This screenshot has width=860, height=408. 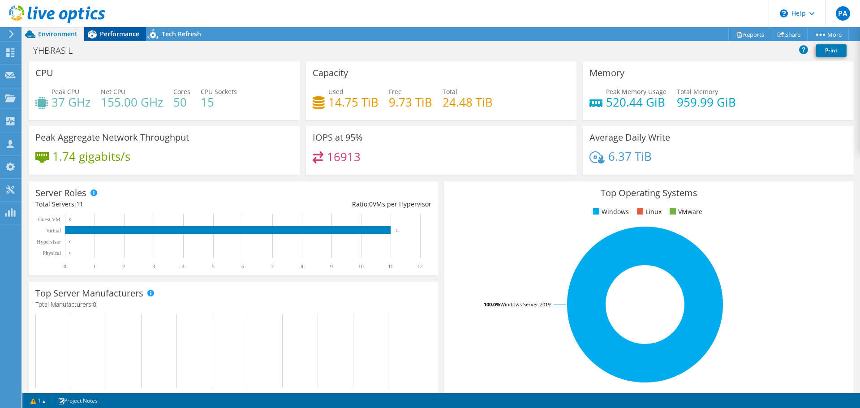 I want to click on span: PA, so click(x=843, y=13).